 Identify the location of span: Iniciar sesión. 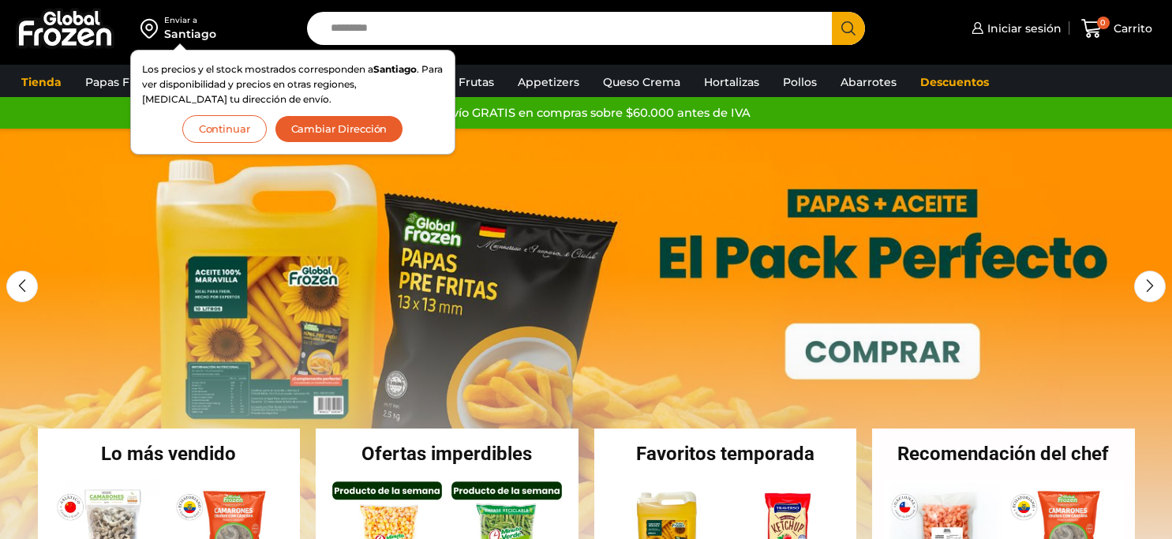
(1022, 28).